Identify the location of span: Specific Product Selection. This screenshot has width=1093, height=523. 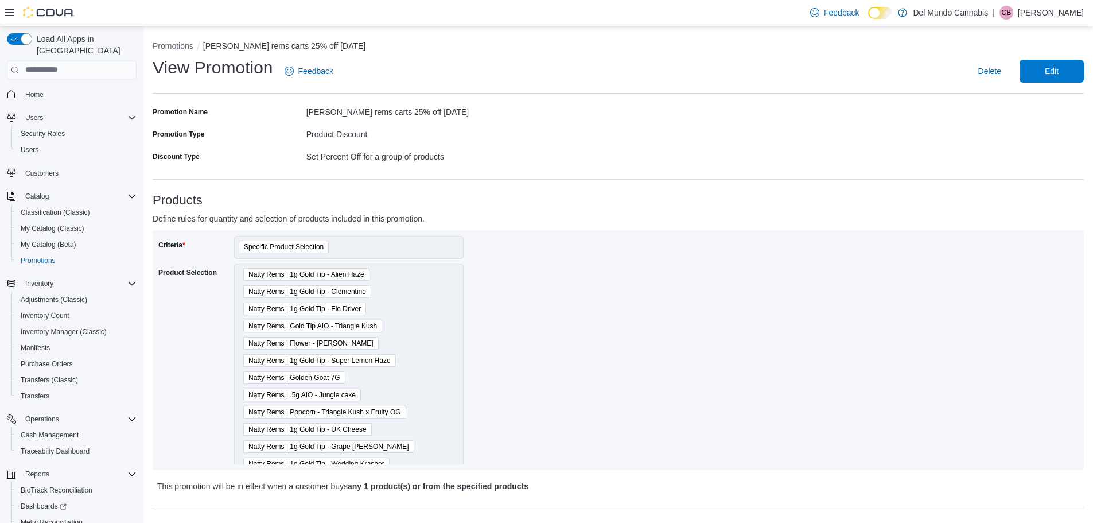
(283, 247).